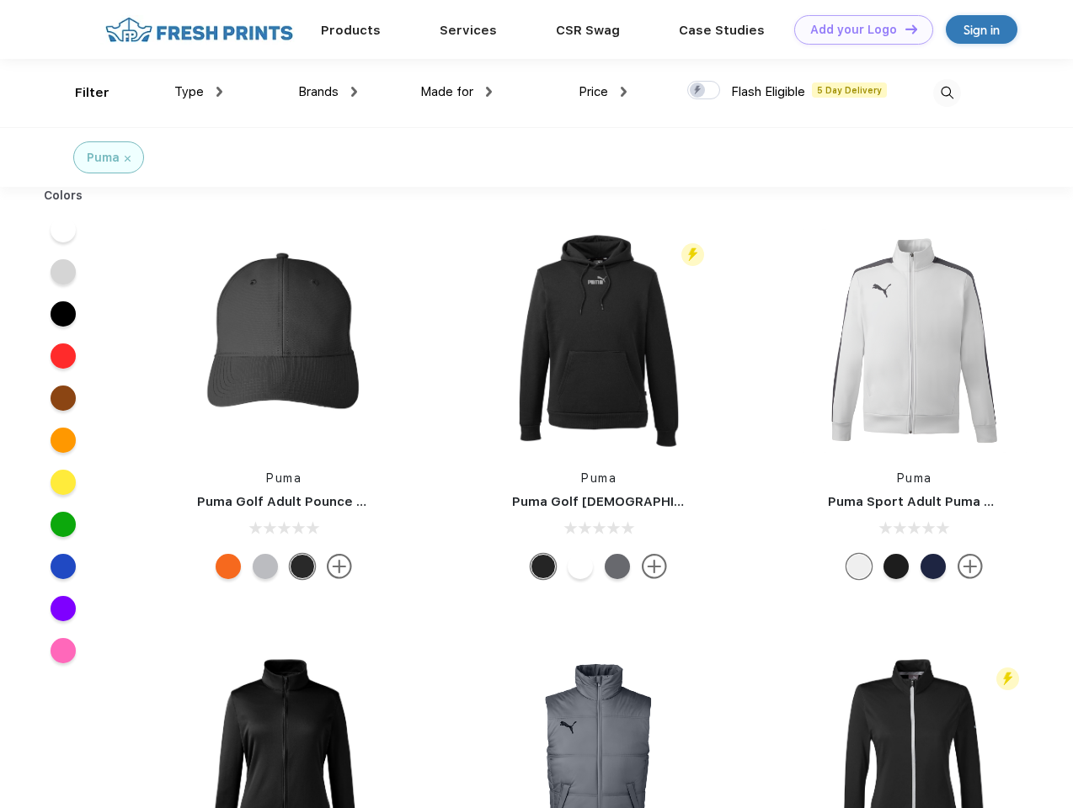 This screenshot has height=808, width=1073. Describe the element at coordinates (859, 567) in the screenshot. I see `div: White and Quiet Shade` at that location.